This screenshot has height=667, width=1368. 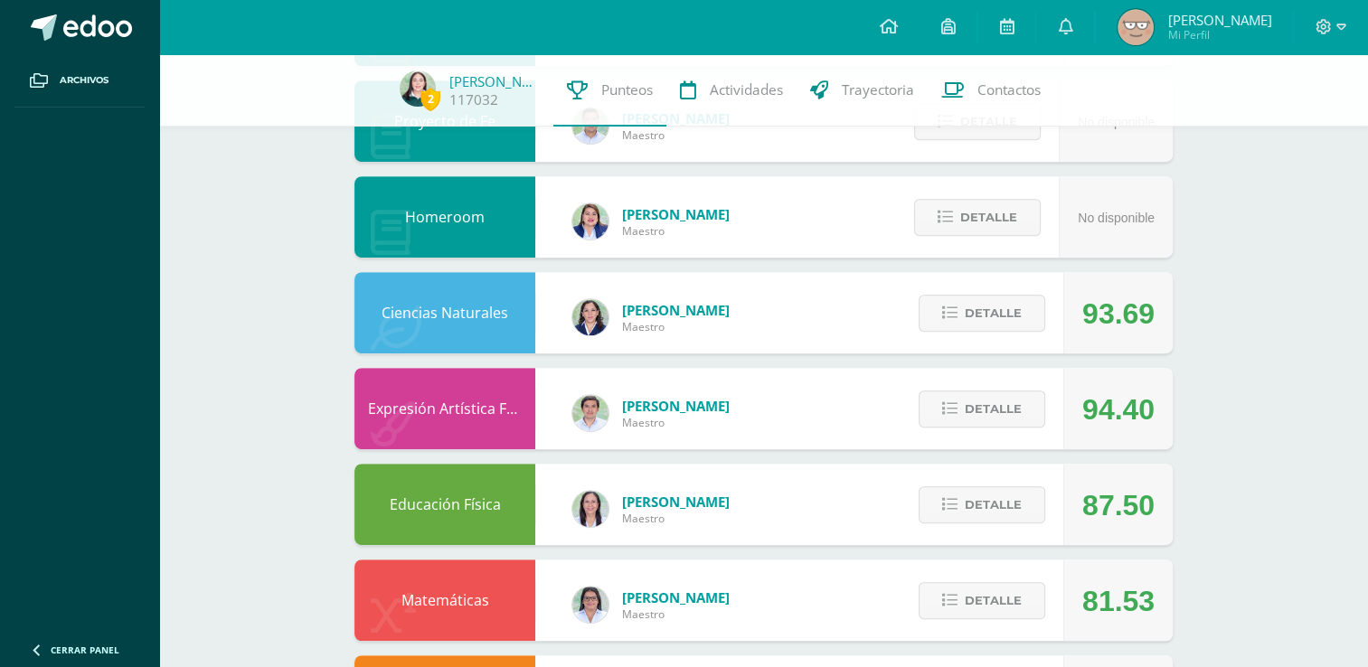 What do you see at coordinates (878, 90) in the screenshot?
I see `span: Trayectoria` at bounding box center [878, 90].